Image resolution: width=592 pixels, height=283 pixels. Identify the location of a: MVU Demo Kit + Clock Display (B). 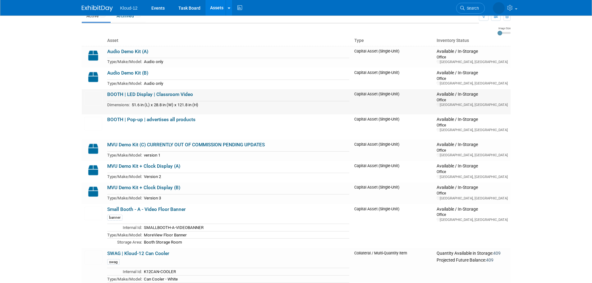
(144, 188).